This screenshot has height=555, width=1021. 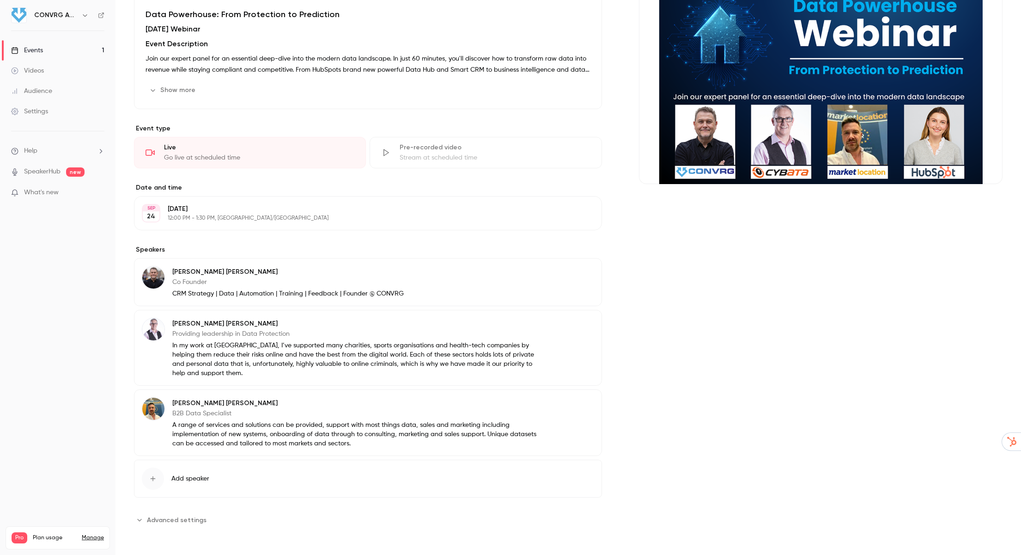 What do you see at coordinates (31, 151) in the screenshot?
I see `span: Help` at bounding box center [31, 151].